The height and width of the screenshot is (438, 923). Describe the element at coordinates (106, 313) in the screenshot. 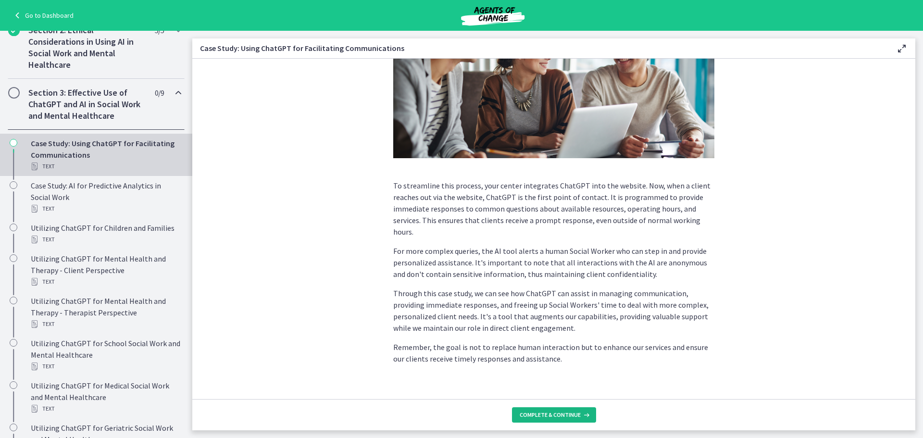

I see `div: Utilizing ChatGPT for Mental Health and Therapy - Therapist Perspective` at that location.